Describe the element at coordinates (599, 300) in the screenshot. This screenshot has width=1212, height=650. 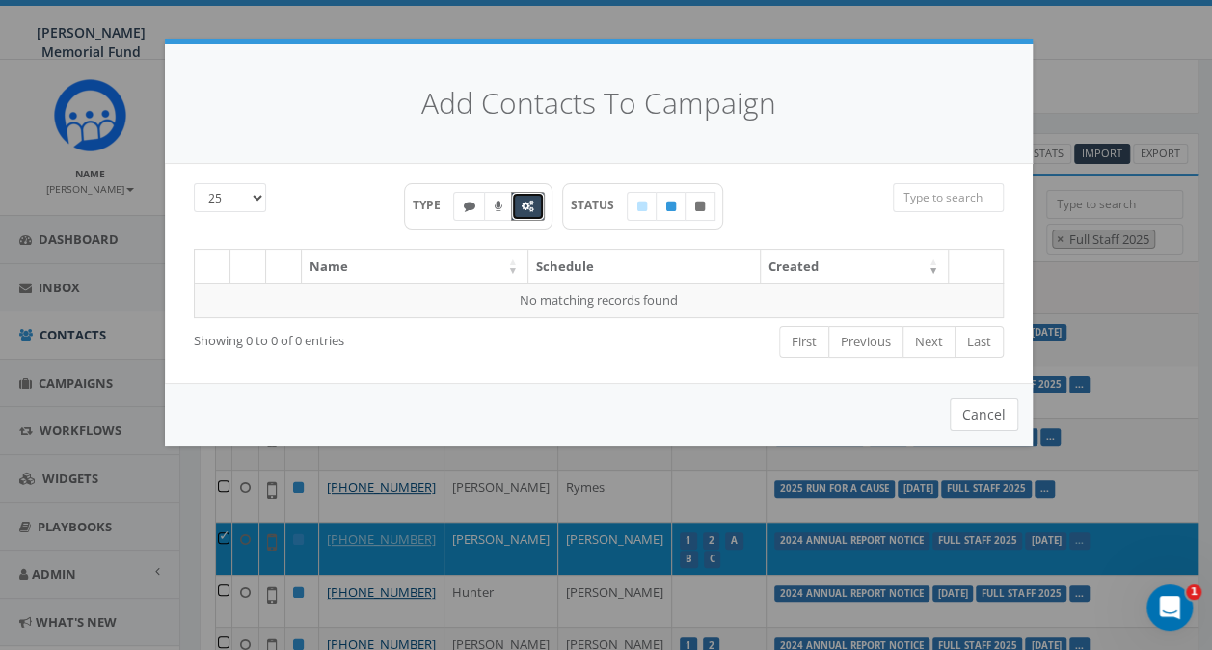
I see `td: No matching records found` at that location.